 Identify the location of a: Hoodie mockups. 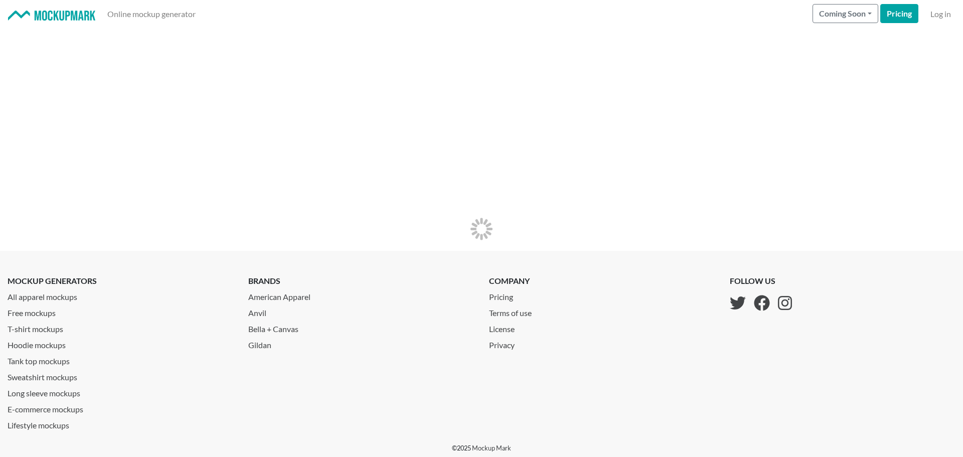
(120, 343).